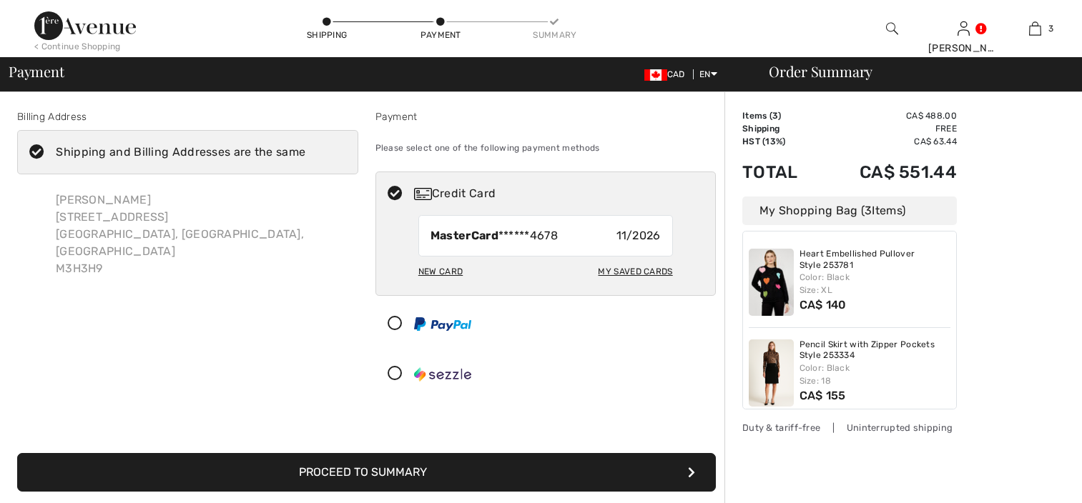  What do you see at coordinates (77, 46) in the screenshot?
I see `div: < Continue Shopping` at bounding box center [77, 46].